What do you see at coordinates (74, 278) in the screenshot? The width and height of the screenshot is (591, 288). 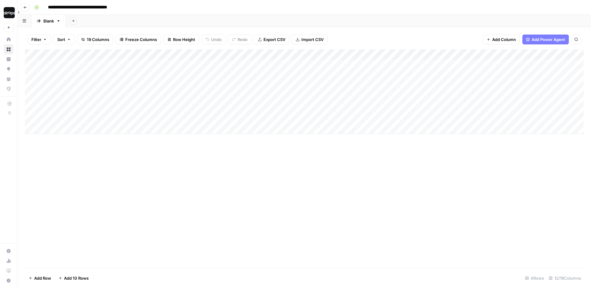 I see `button: Add 10 Rows` at bounding box center [74, 278].